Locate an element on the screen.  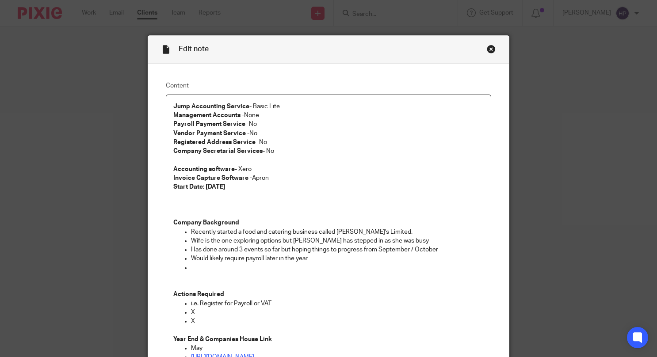
span: Edit note is located at coordinates (194, 49).